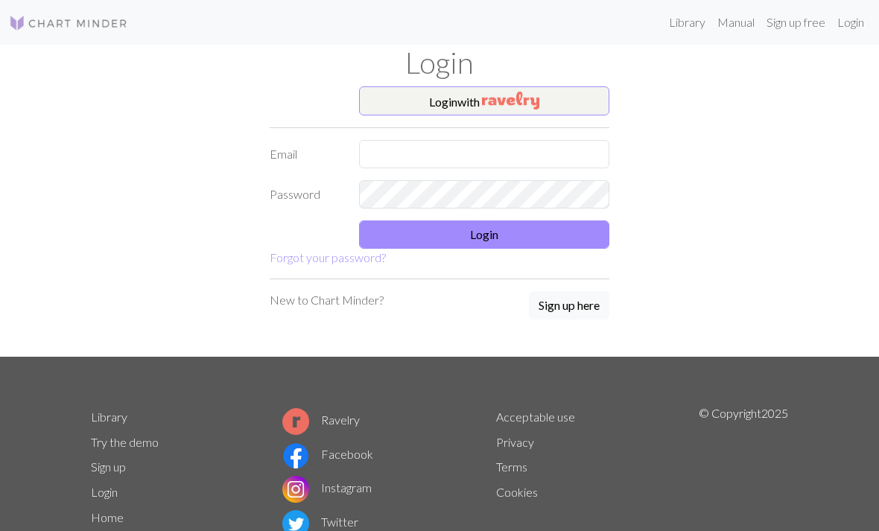 This screenshot has width=879, height=531. Describe the element at coordinates (440, 63) in the screenshot. I see `h1: Login` at that location.